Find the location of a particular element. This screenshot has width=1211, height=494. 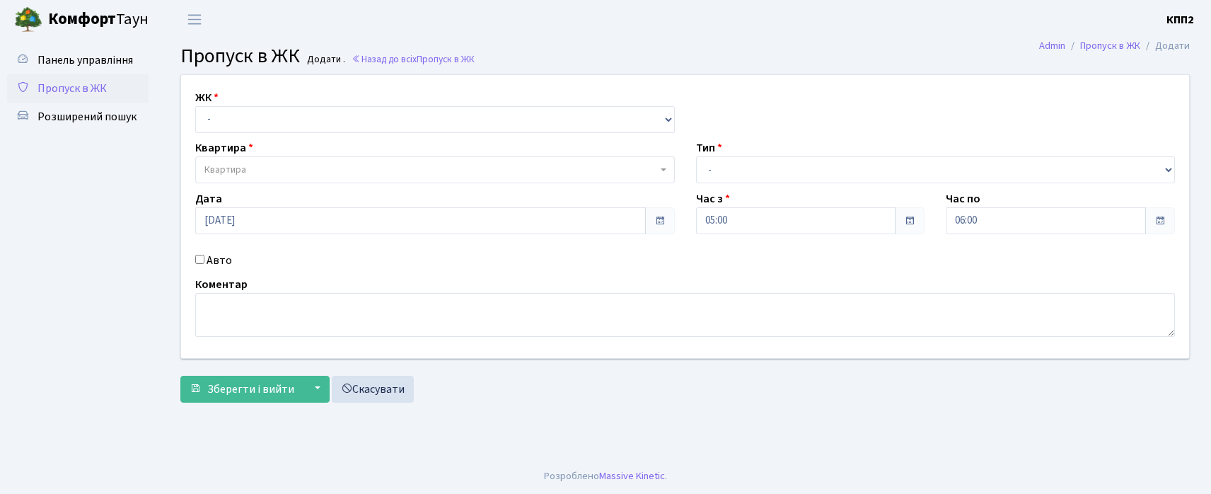

li: Додати is located at coordinates (1165, 46).